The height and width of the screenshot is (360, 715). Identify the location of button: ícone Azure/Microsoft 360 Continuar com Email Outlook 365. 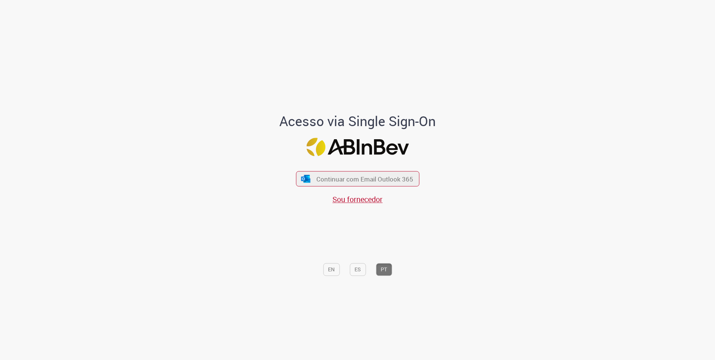
(358, 178).